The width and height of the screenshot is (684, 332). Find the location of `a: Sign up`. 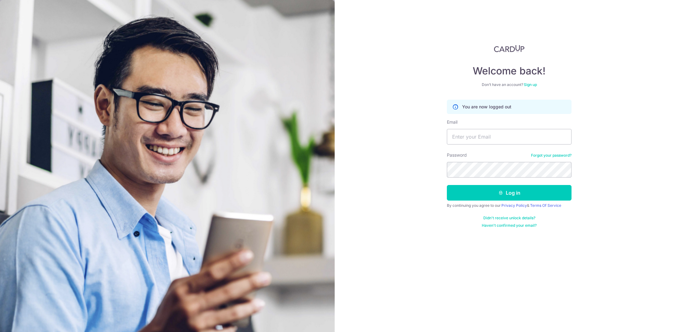

a: Sign up is located at coordinates (530, 84).